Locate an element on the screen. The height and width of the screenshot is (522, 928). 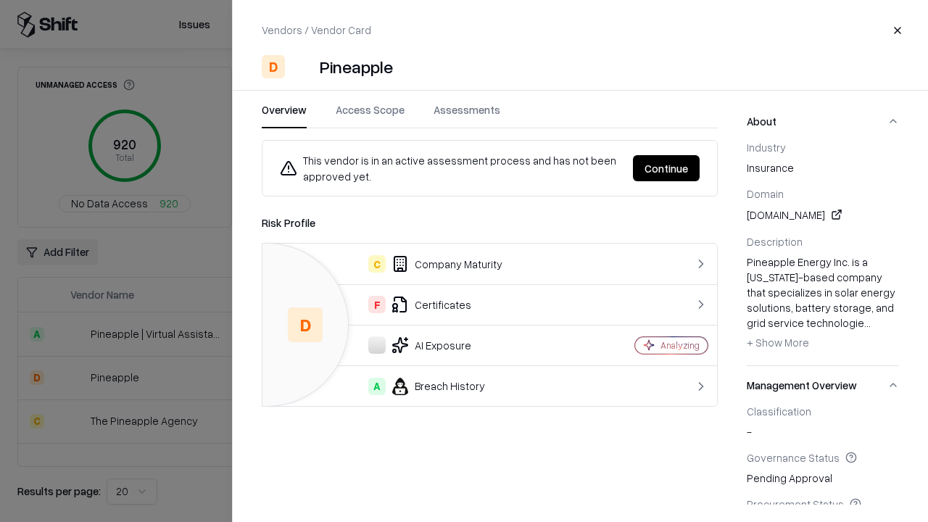
span: insurance is located at coordinates (823, 167).